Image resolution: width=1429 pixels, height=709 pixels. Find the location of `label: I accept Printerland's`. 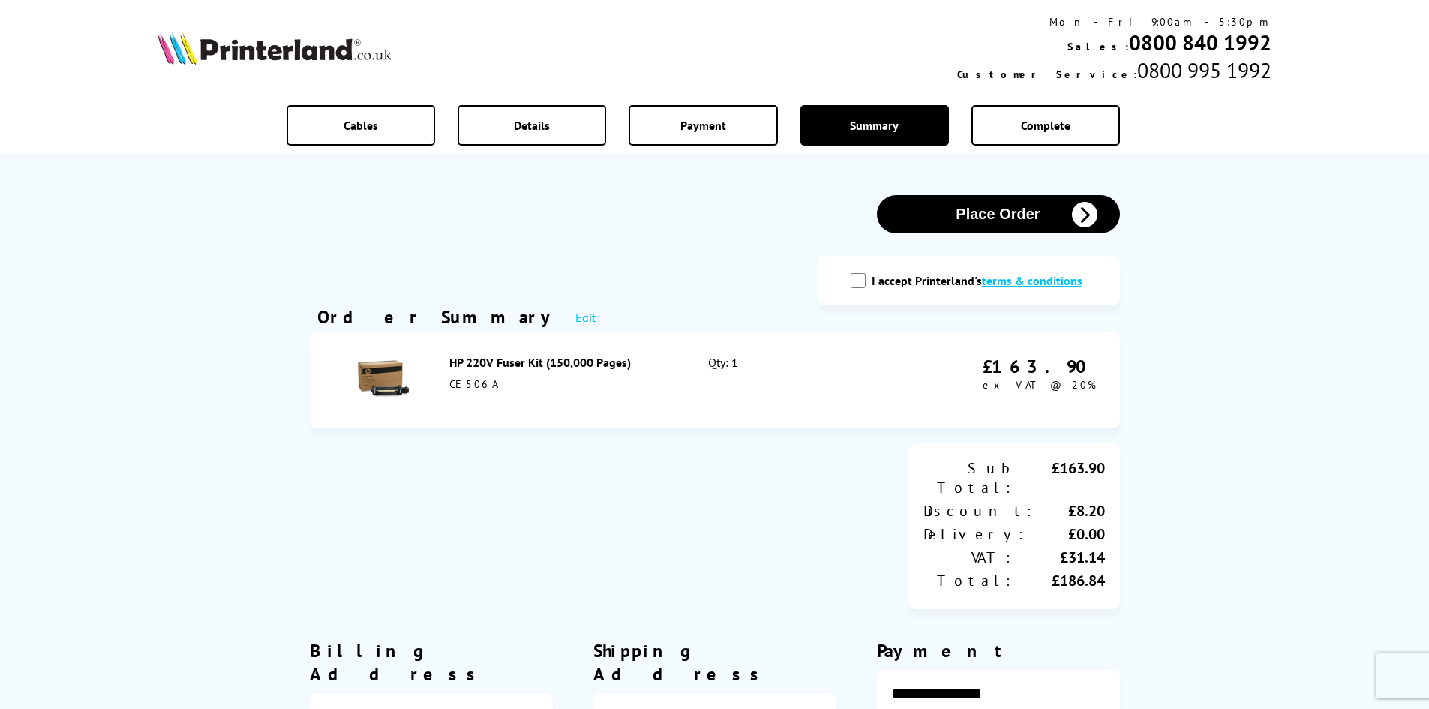

label: I accept Printerland's is located at coordinates (981, 281).